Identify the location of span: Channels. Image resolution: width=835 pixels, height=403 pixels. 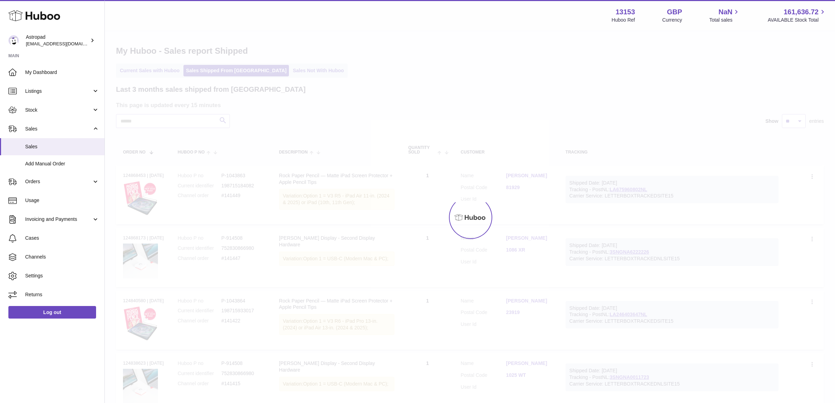
(62, 257).